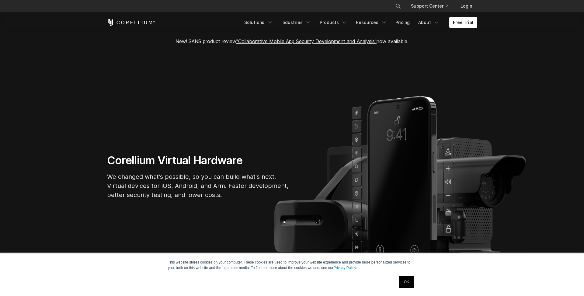 Image resolution: width=584 pixels, height=296 pixels. What do you see at coordinates (402, 22) in the screenshot?
I see `a: Pricing` at bounding box center [402, 22].